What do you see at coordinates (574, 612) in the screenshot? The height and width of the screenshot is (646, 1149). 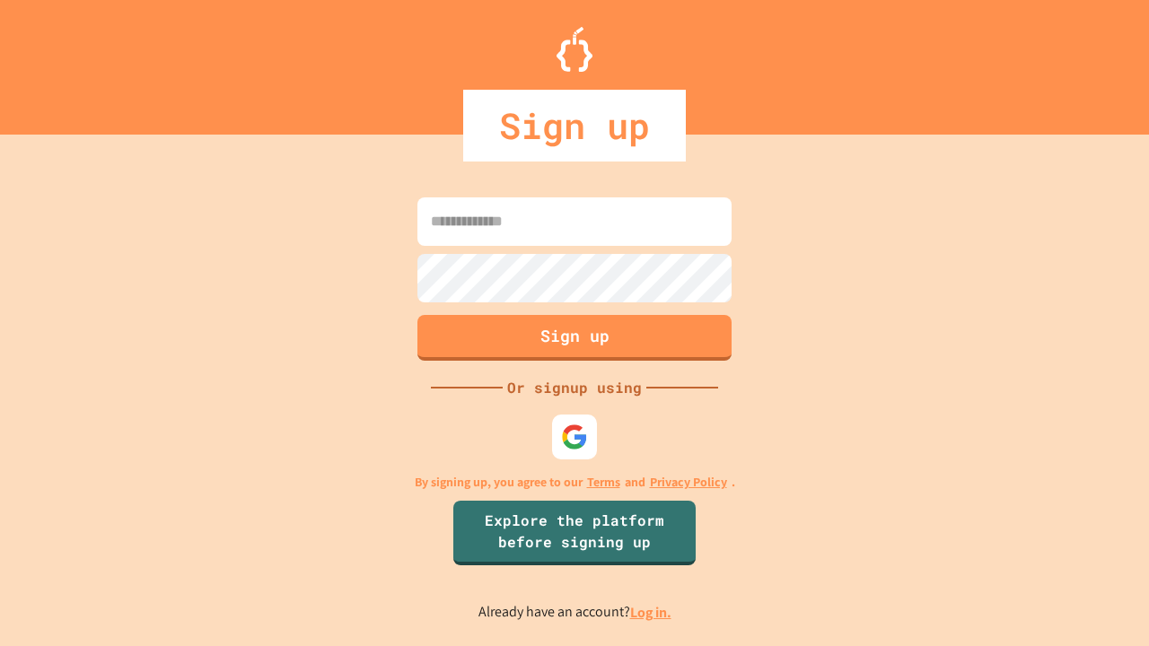 I see `p: Already have an account?` at bounding box center [574, 612].